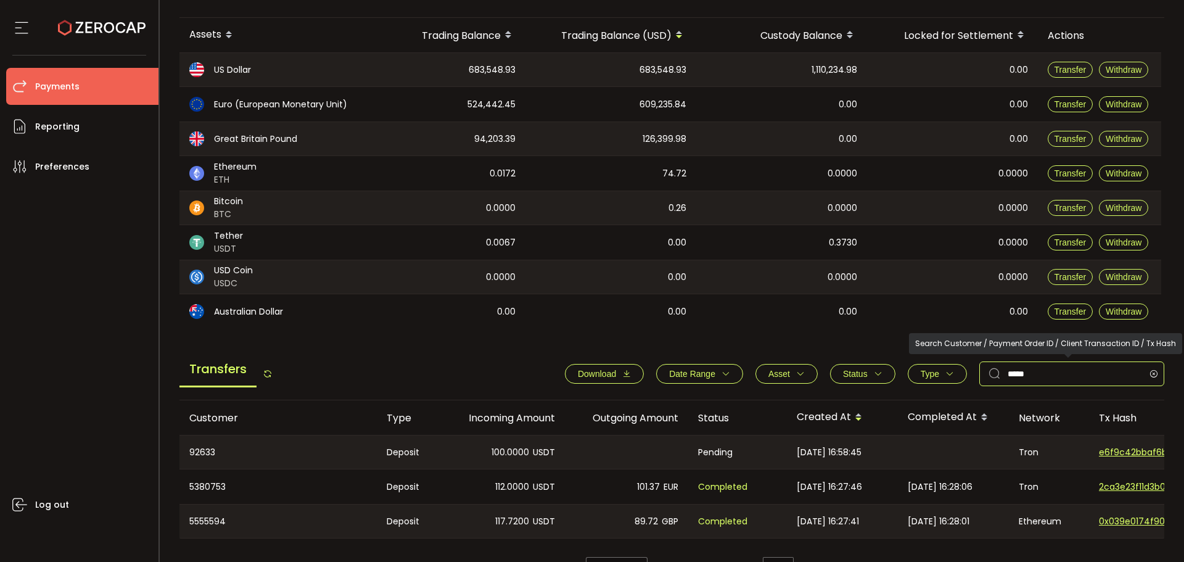  What do you see at coordinates (664, 139) in the screenshot?
I see `span: 126,399.98` at bounding box center [664, 139].